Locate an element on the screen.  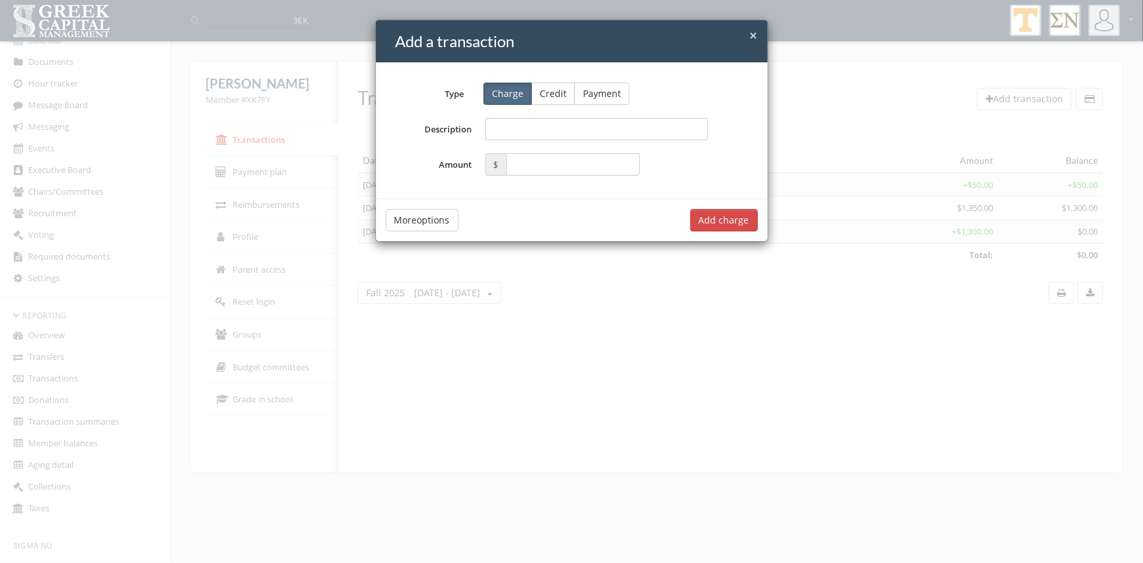
button: Moreoptions is located at coordinates (422, 220).